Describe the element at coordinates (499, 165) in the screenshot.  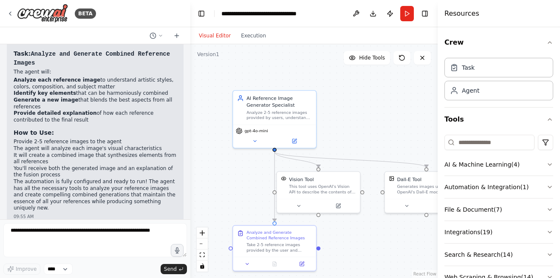
I see `button: AI & Machine Learning(4)` at that location.